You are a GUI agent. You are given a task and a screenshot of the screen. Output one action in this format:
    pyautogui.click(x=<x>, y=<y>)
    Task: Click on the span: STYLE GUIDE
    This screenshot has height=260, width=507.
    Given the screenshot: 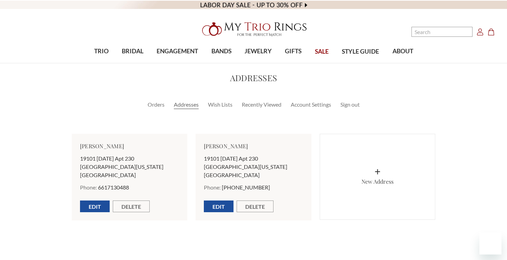 What is the action you would take?
    pyautogui.click(x=360, y=52)
    